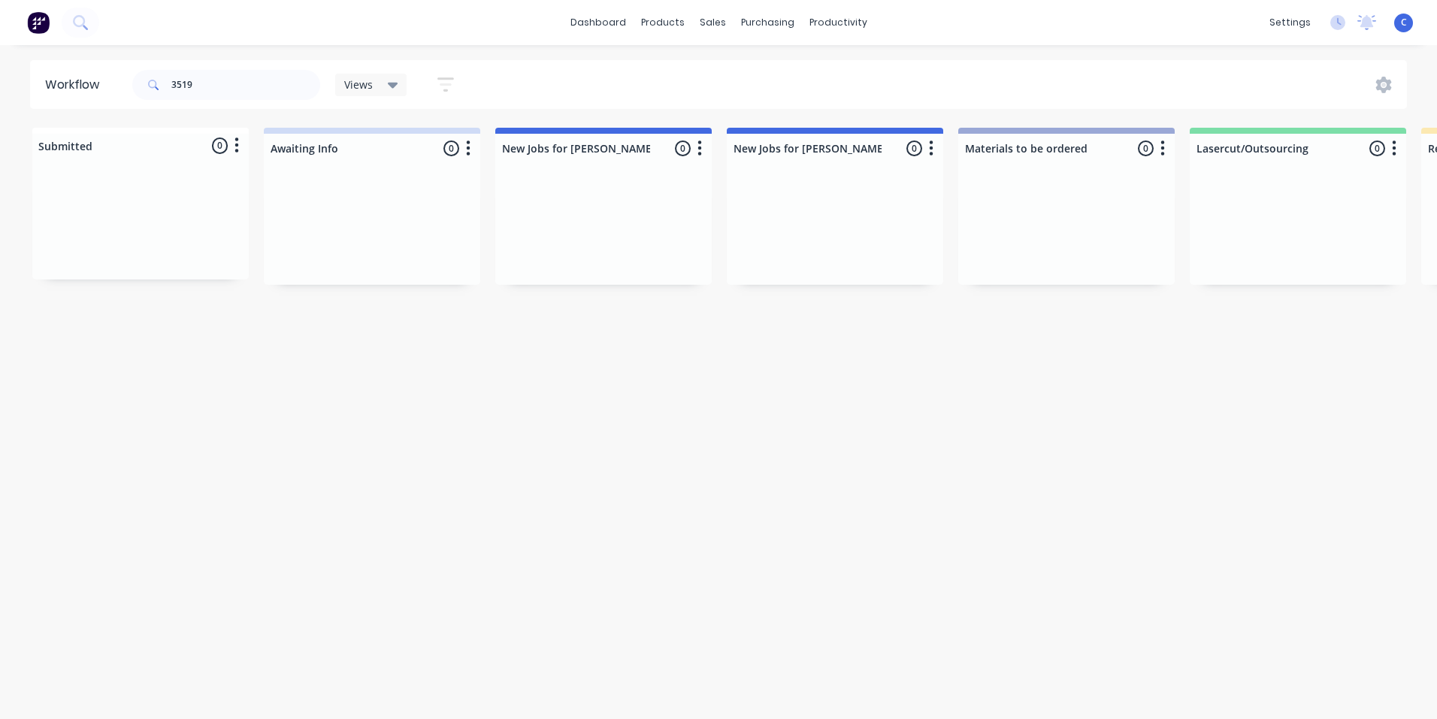 Image resolution: width=1437 pixels, height=719 pixels. What do you see at coordinates (1290, 23) in the screenshot?
I see `div: settings` at bounding box center [1290, 23].